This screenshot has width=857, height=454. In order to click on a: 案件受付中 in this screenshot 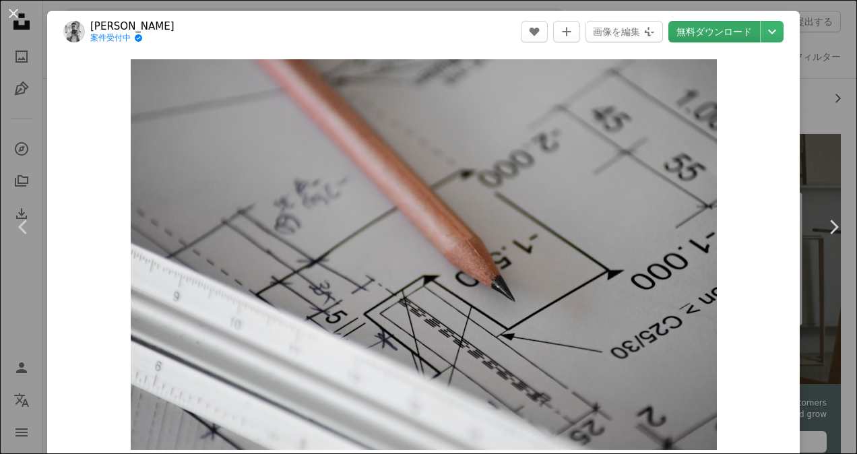, I will do `click(132, 38)`.